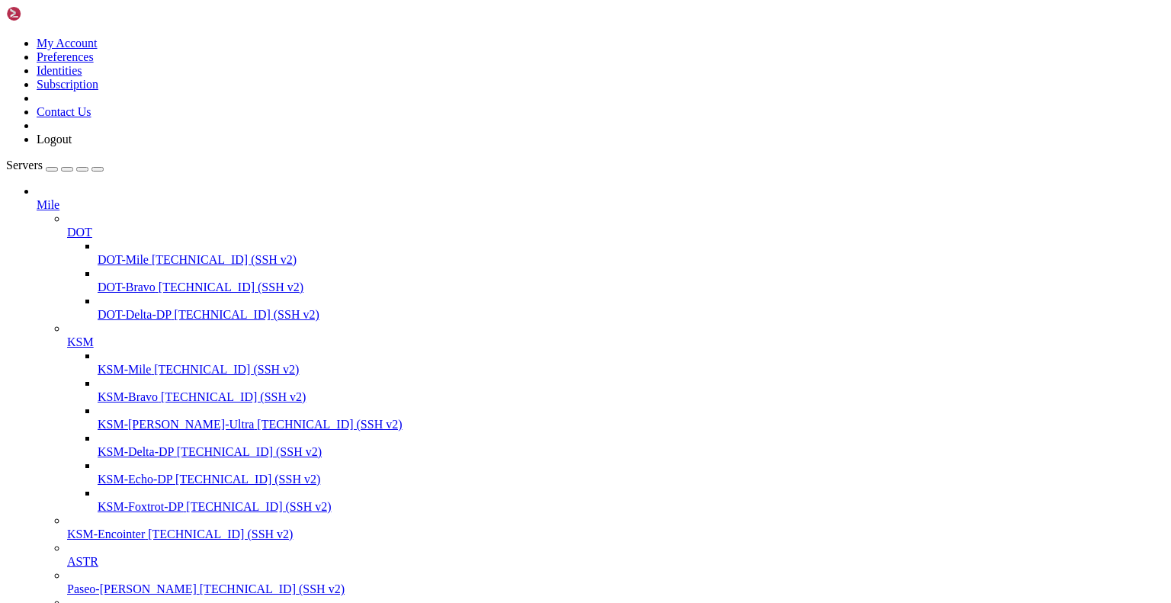 The height and width of the screenshot is (603, 1171). What do you see at coordinates (123, 259) in the screenshot?
I see `span: DOT-Mile` at bounding box center [123, 259].